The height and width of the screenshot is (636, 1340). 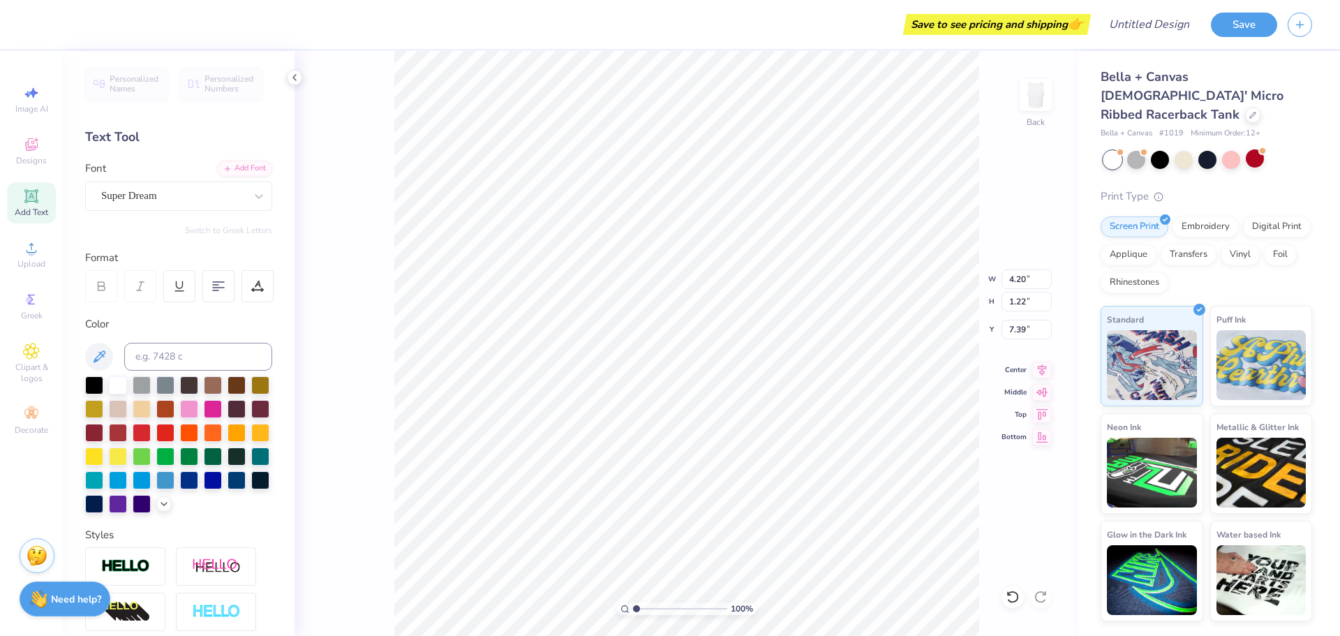 What do you see at coordinates (76, 599) in the screenshot?
I see `strong: Need help?` at bounding box center [76, 599].